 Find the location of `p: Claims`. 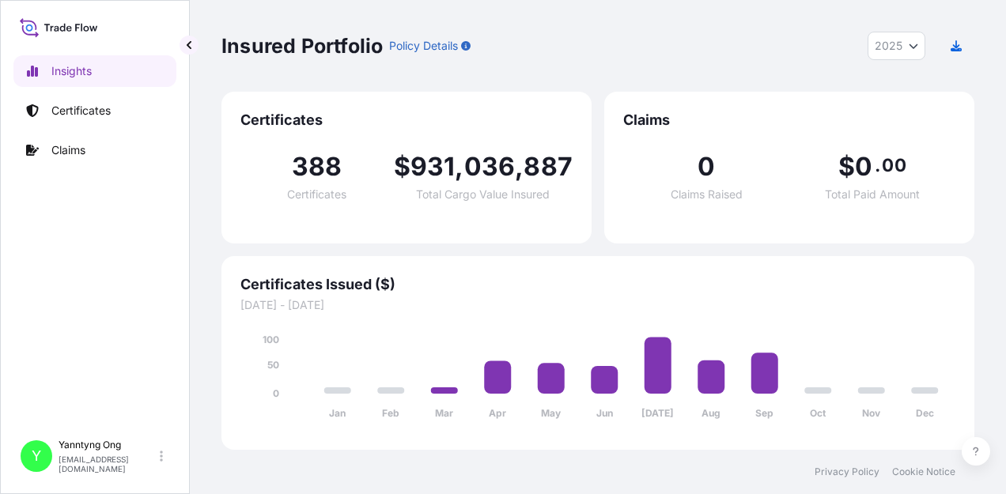

p: Claims is located at coordinates (68, 150).